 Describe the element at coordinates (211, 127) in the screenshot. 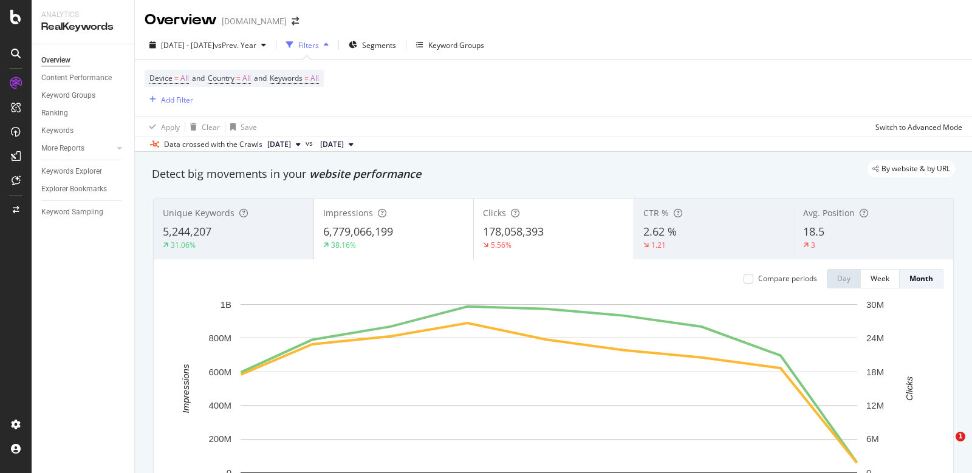

I see `div: Clear` at that location.